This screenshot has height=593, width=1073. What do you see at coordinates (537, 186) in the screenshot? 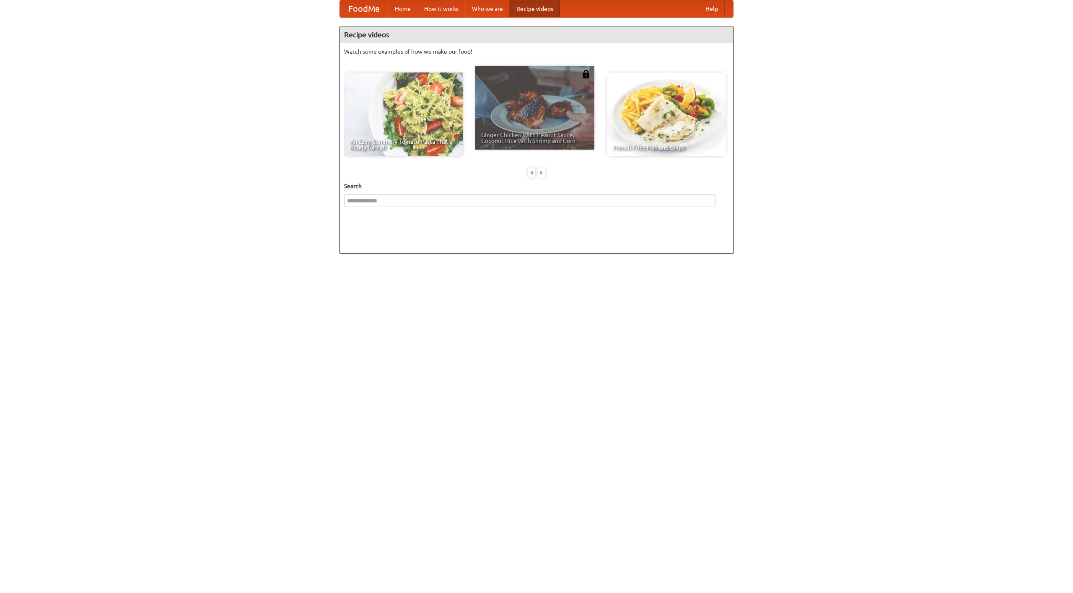
I see `h5: Search` at bounding box center [537, 186].